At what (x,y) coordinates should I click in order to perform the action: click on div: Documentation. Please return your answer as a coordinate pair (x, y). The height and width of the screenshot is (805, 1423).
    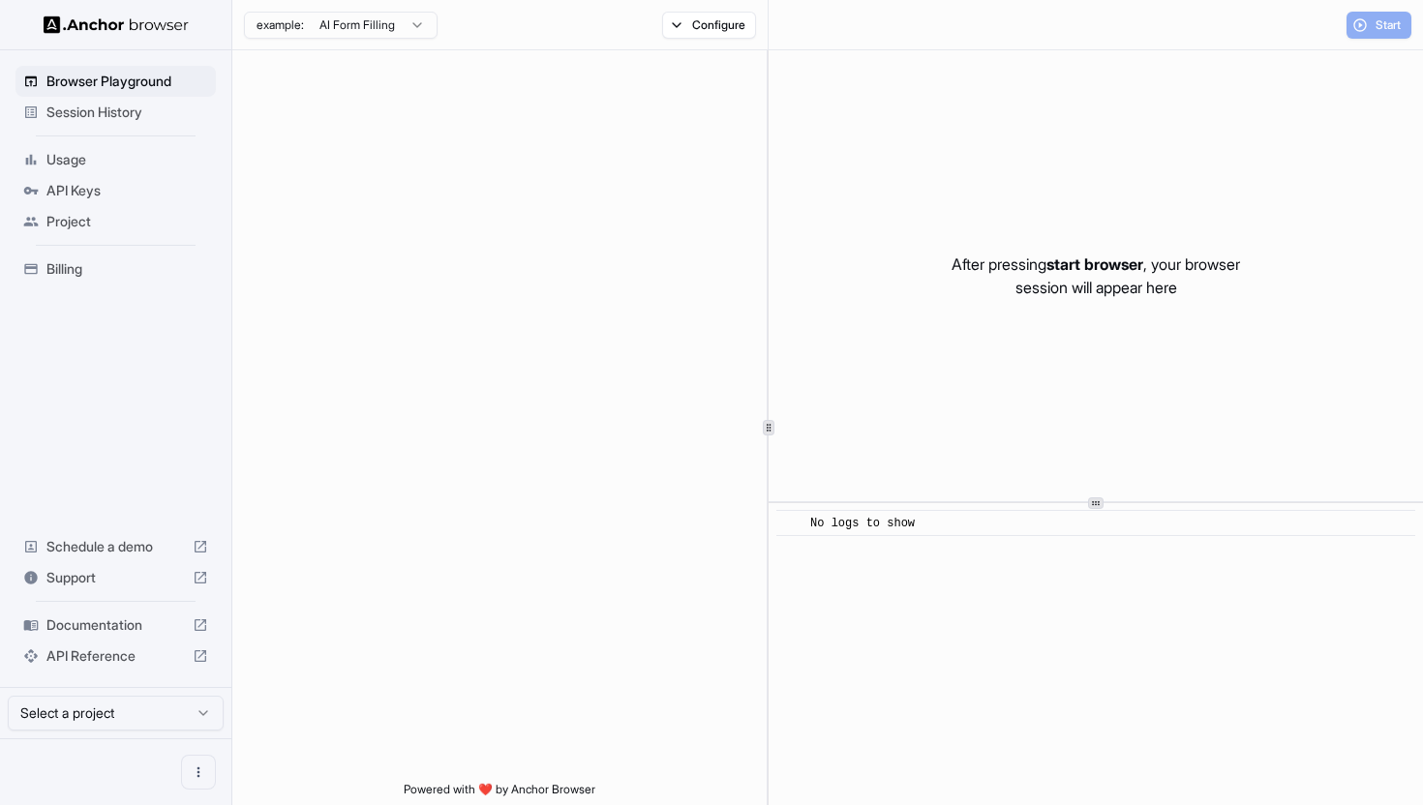
    Looking at the image, I should click on (115, 625).